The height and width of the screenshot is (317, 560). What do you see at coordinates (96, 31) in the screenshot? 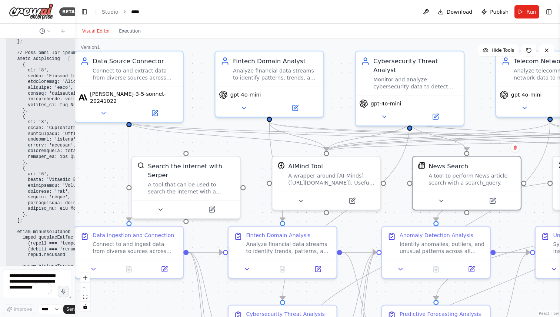
I see `button: Visual Editor` at bounding box center [96, 31].